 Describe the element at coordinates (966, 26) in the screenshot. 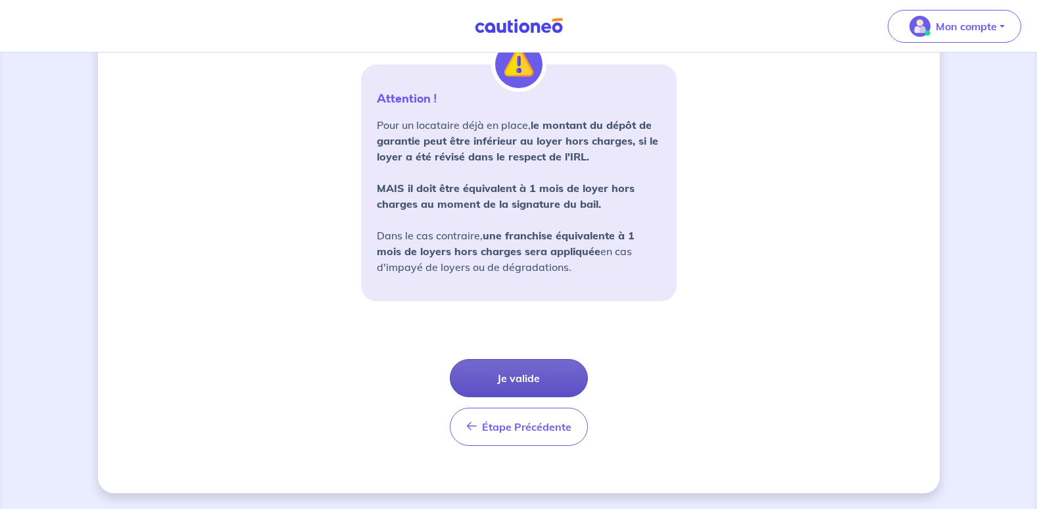

I see `p: Mon compte` at that location.